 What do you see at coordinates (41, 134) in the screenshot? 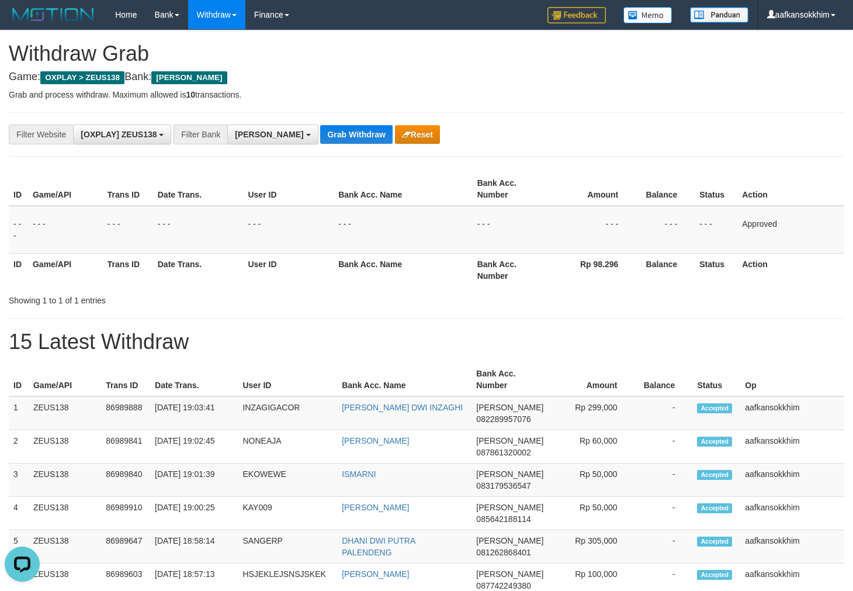
I see `div: Filter Website` at bounding box center [41, 134].